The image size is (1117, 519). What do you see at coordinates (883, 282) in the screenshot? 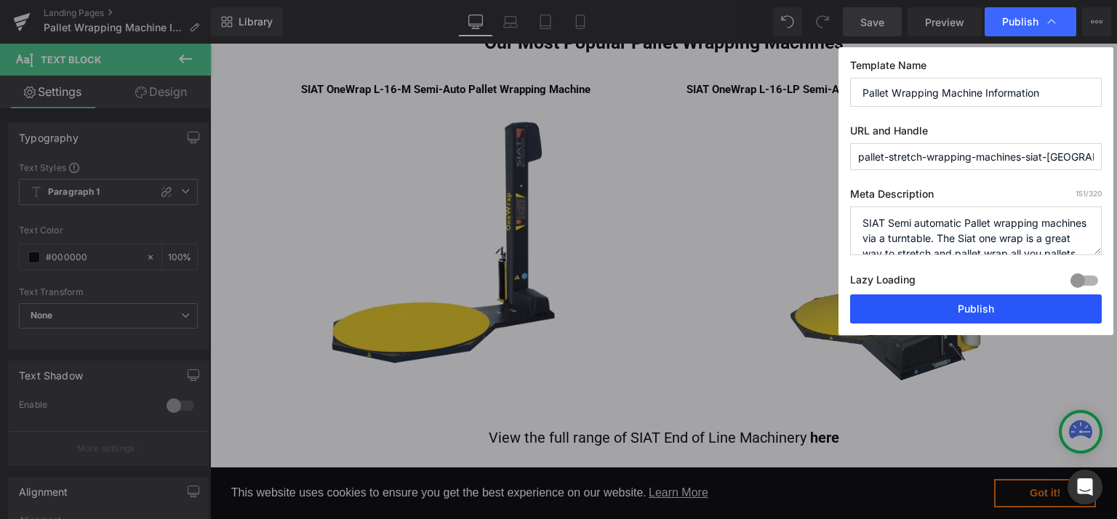
I see `label: Lazy Loading` at bounding box center [883, 282].